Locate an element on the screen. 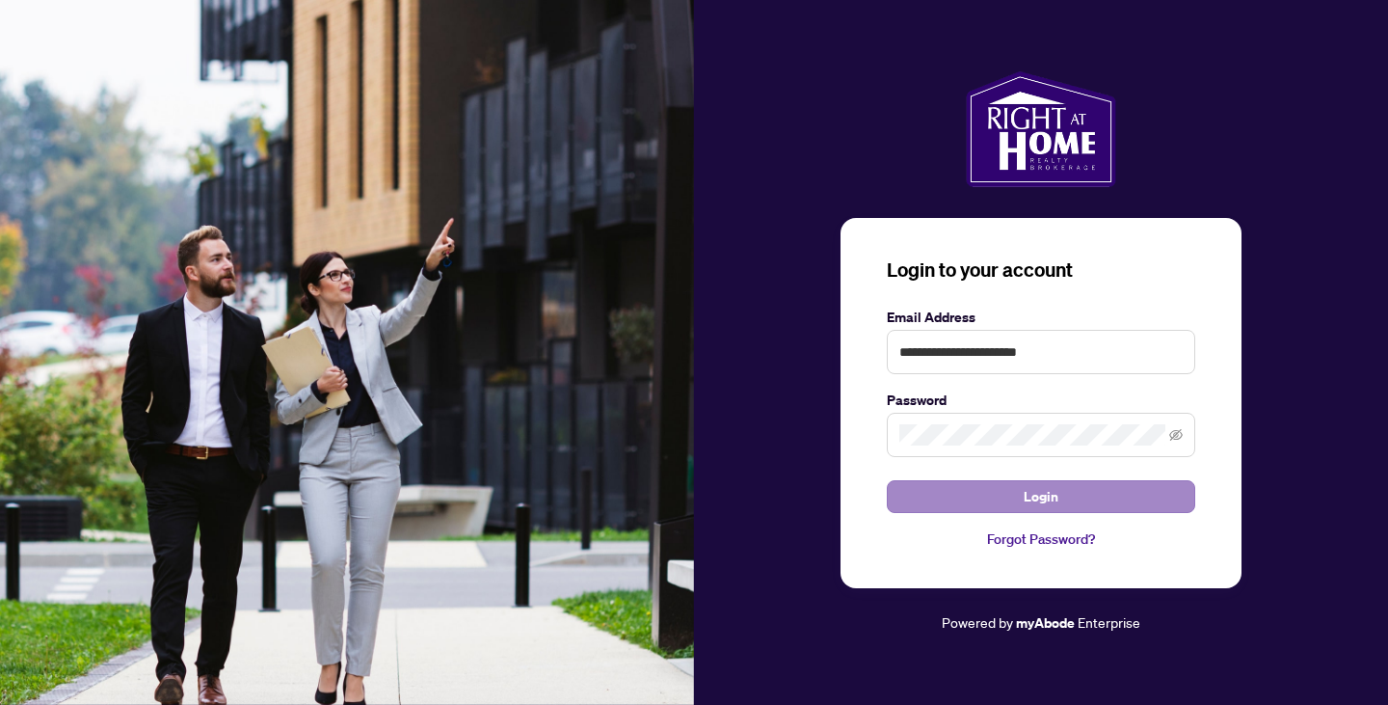 This screenshot has width=1388, height=705. h3: Login to your account is located at coordinates (1041, 270).